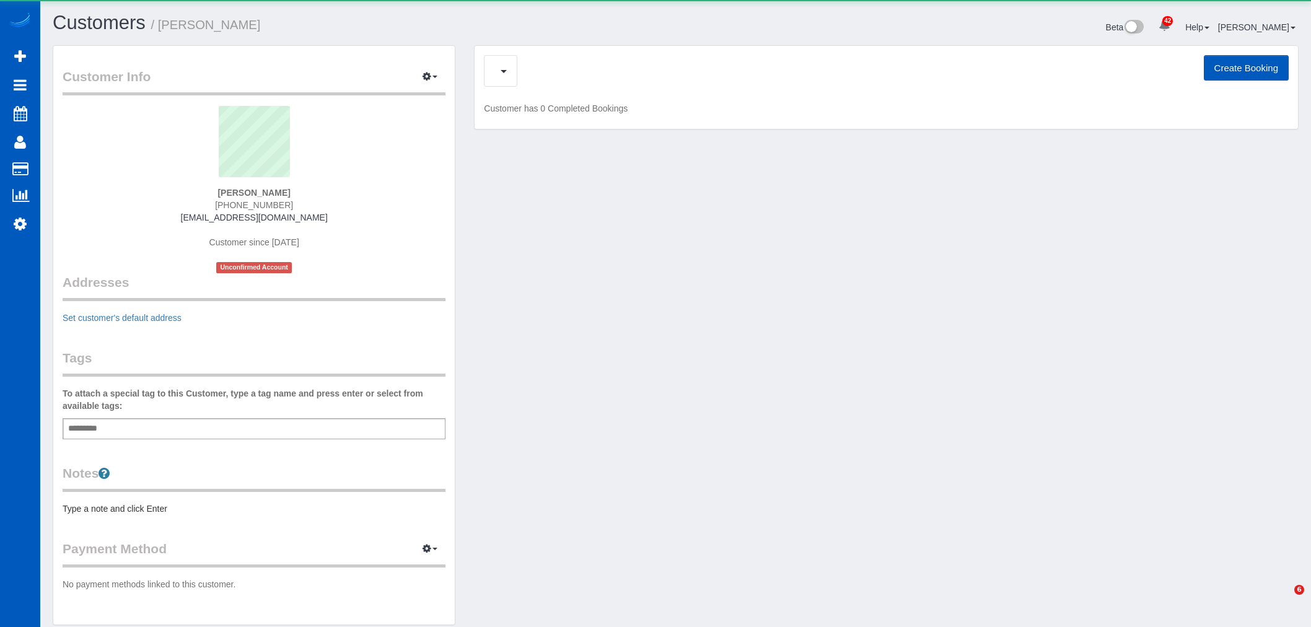  What do you see at coordinates (254, 362) in the screenshot?
I see `legend: Tags` at bounding box center [254, 362].